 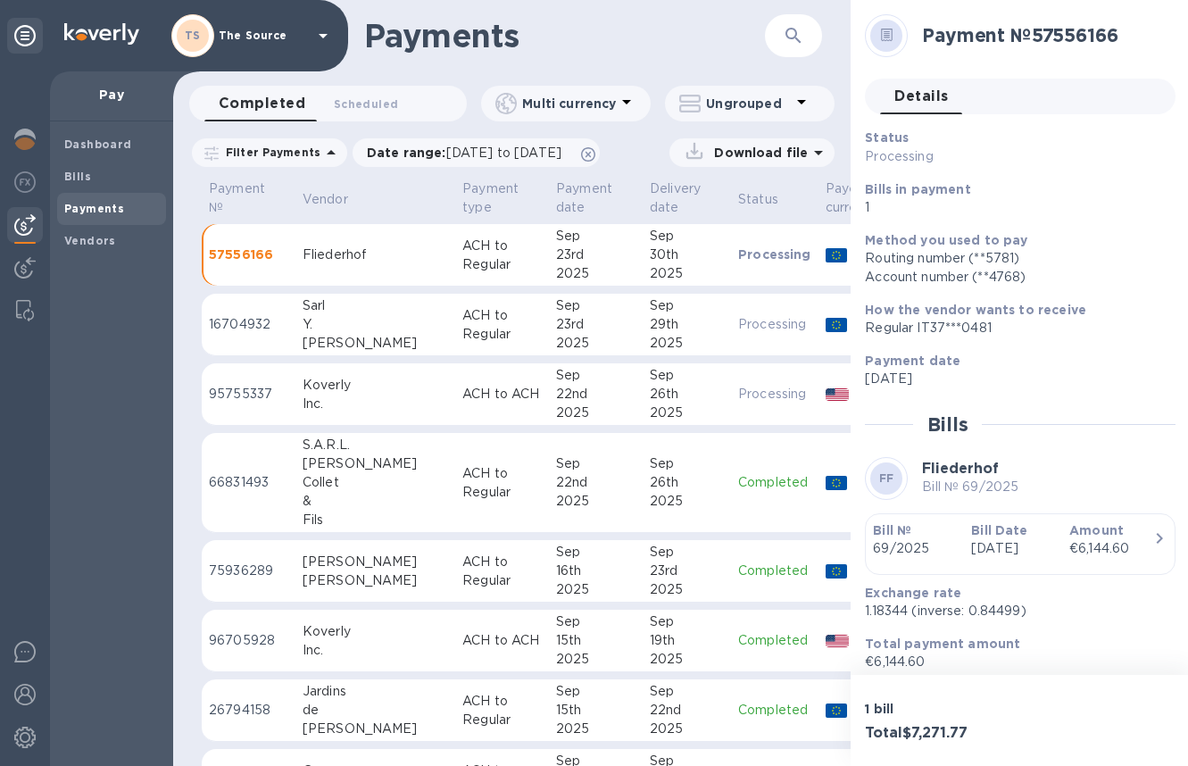 I want to click on p: 95755337, so click(x=248, y=394).